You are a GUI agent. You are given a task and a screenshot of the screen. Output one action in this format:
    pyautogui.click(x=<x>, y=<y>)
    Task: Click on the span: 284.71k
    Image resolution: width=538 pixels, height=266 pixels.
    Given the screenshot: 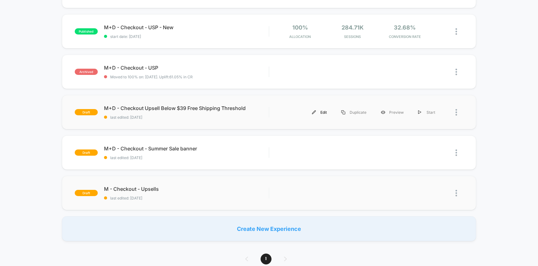 What is the action you would take?
    pyautogui.click(x=352, y=27)
    